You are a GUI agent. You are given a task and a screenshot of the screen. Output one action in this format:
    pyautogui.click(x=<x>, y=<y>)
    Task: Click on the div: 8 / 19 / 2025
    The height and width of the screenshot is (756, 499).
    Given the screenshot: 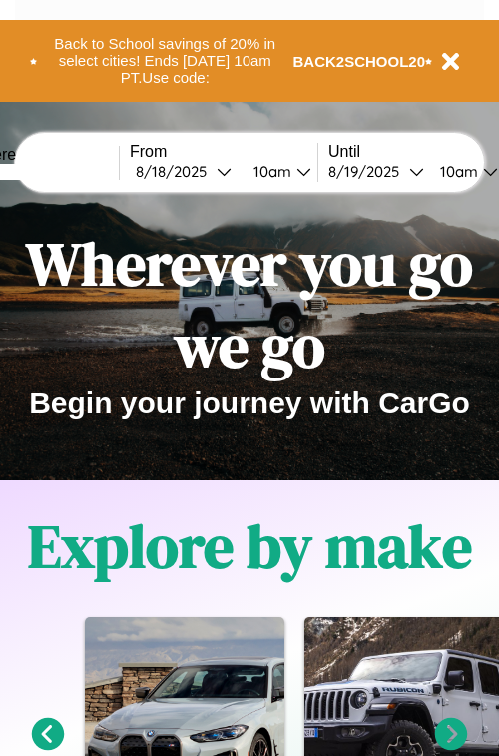 What is the action you would take?
    pyautogui.click(x=368, y=171)
    